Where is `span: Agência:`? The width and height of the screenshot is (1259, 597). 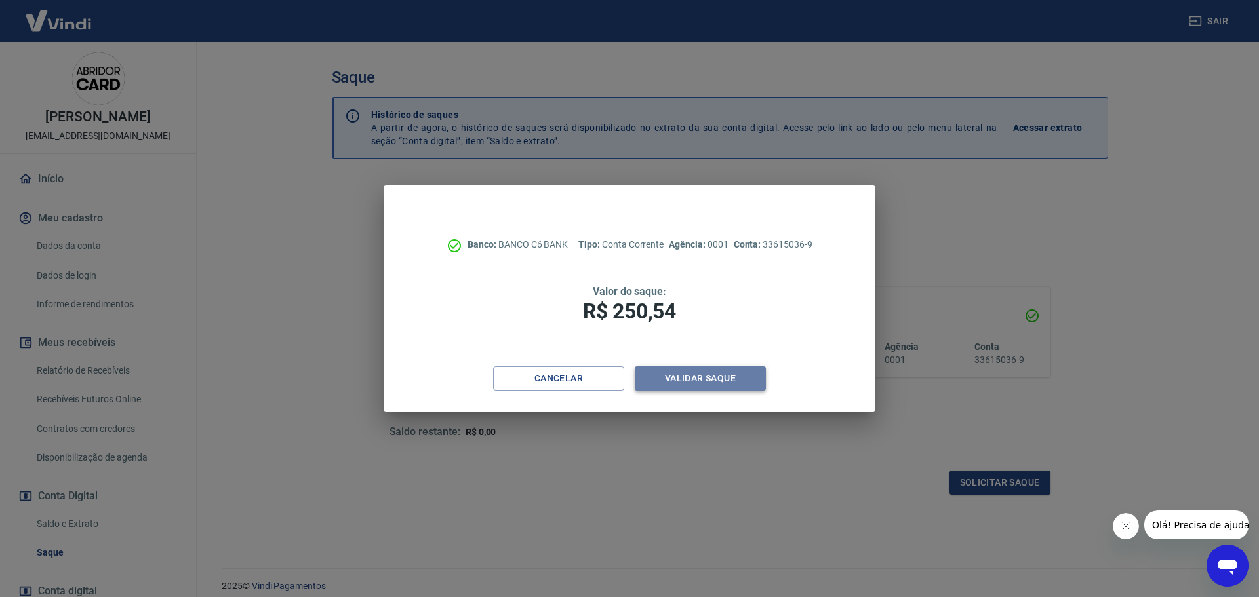
span: Agência: is located at coordinates (688, 245).